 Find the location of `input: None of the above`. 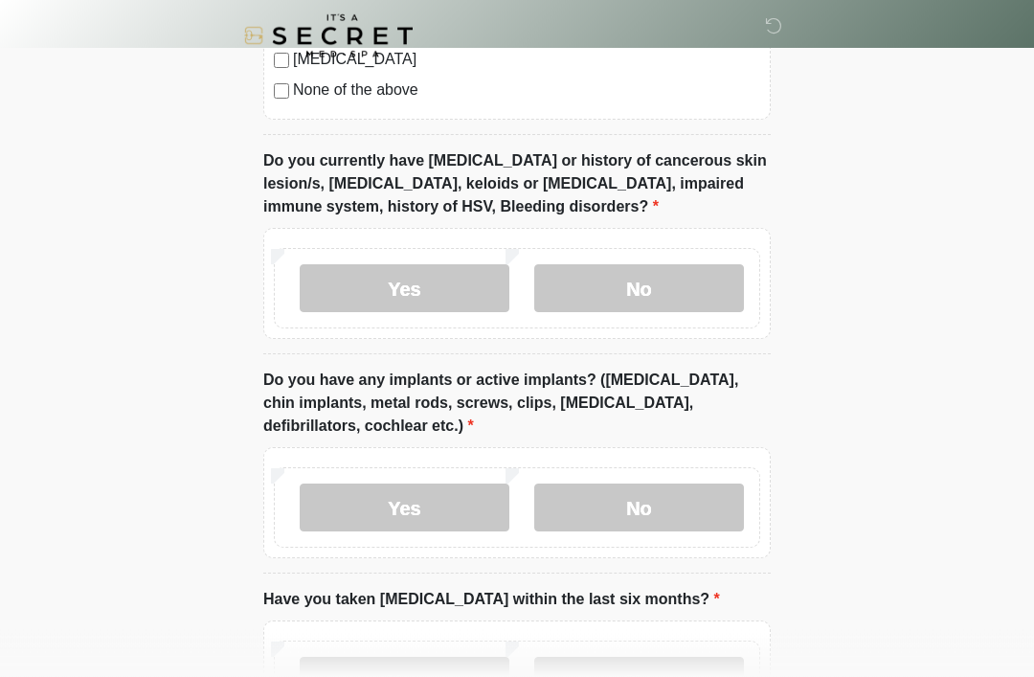

input: None of the above is located at coordinates (281, 92).